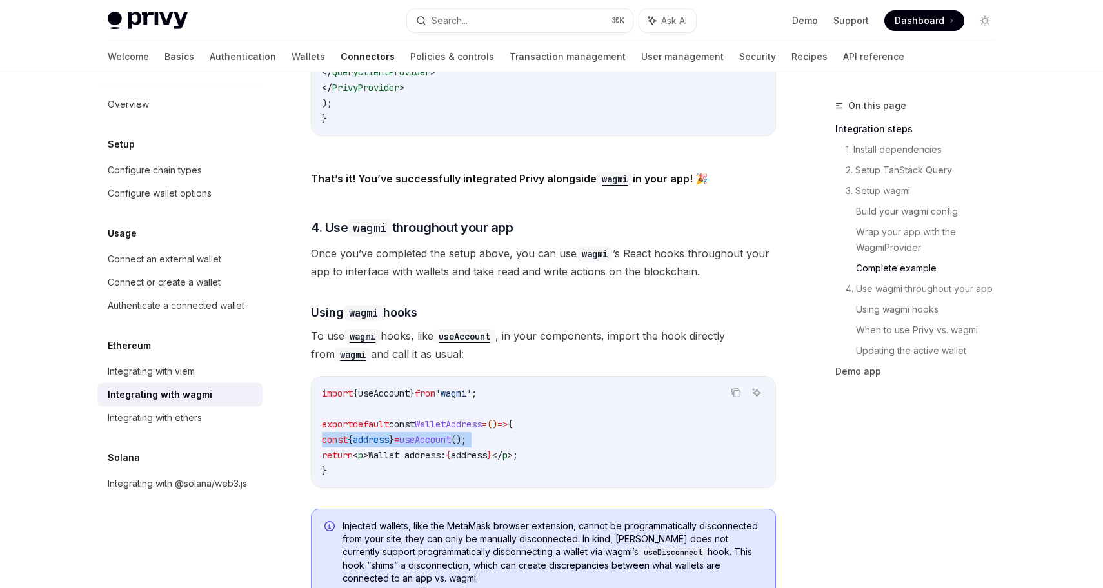 The width and height of the screenshot is (1103, 588). Describe the element at coordinates (425, 393) in the screenshot. I see `span: from` at that location.